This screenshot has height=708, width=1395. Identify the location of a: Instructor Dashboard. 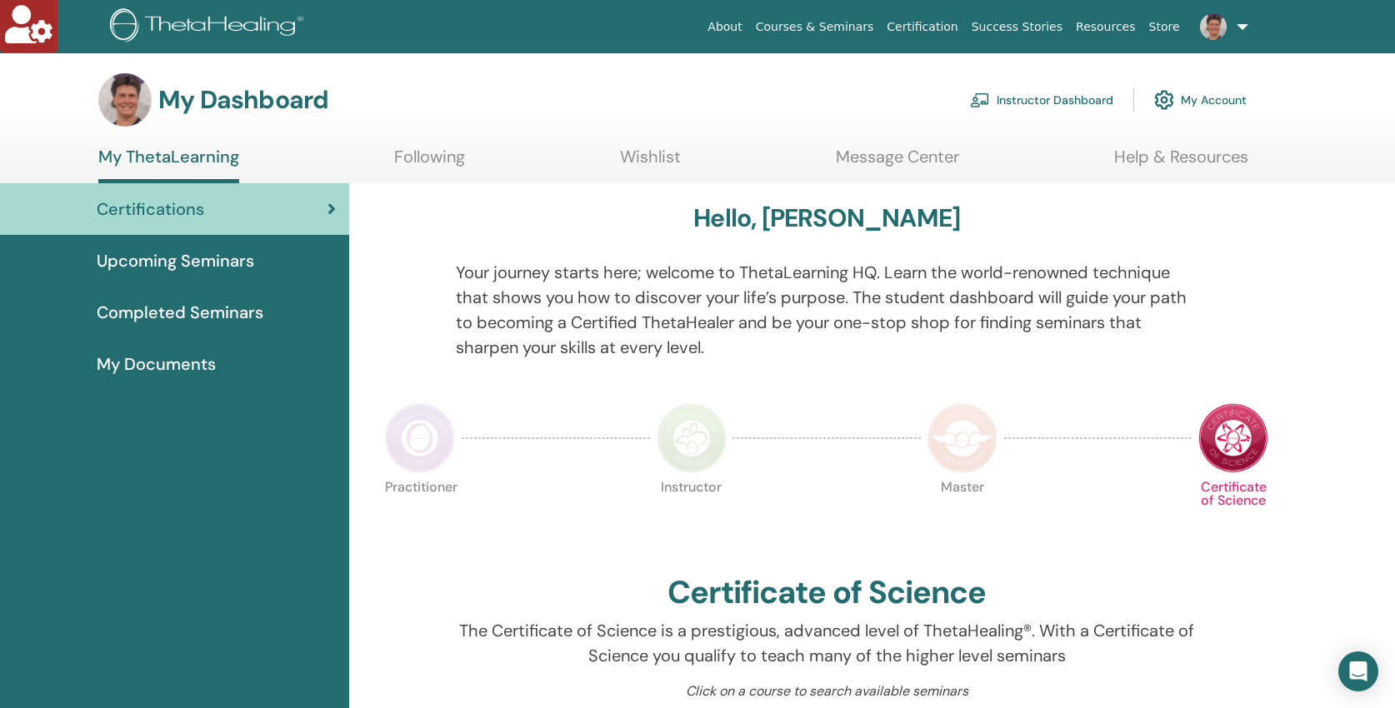
(1041, 100).